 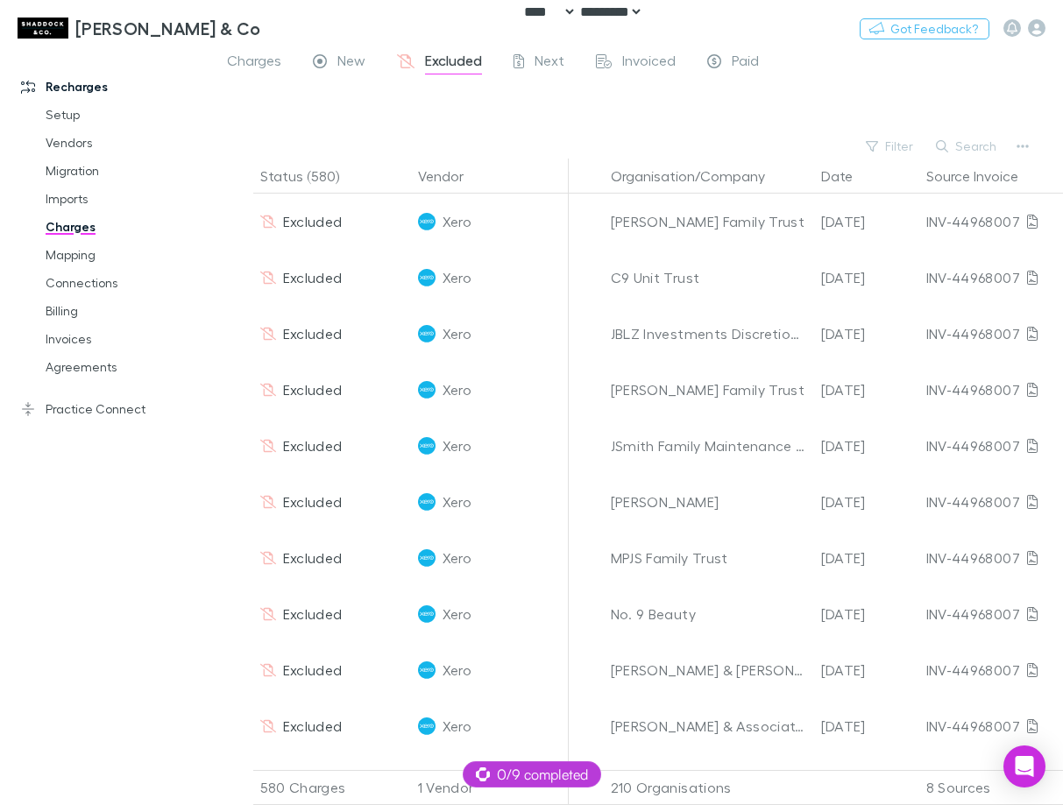 What do you see at coordinates (124, 115) in the screenshot?
I see `a: Setup` at bounding box center [124, 115].